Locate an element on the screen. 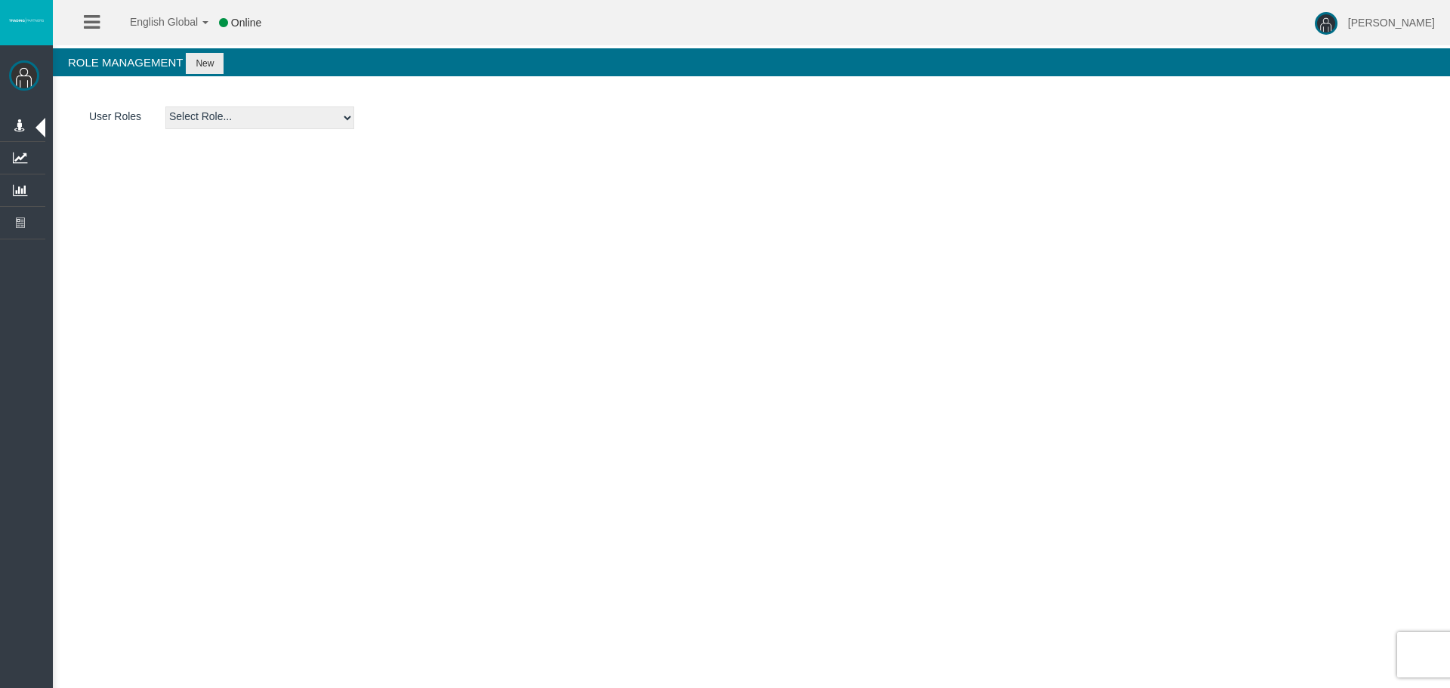 The image size is (1450, 688). button: New is located at coordinates (205, 63).